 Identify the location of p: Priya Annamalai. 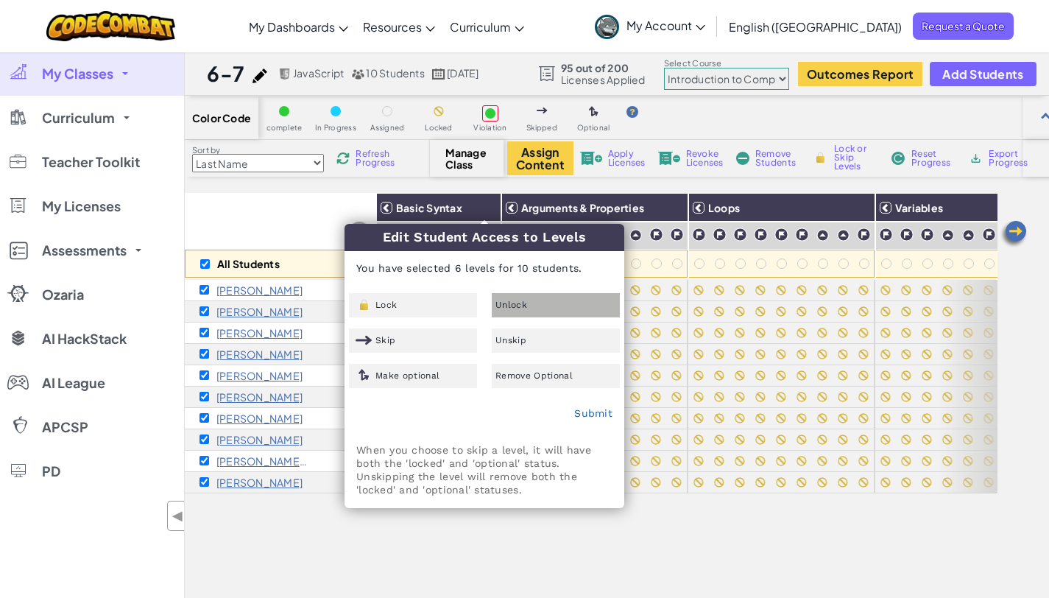
(259, 290).